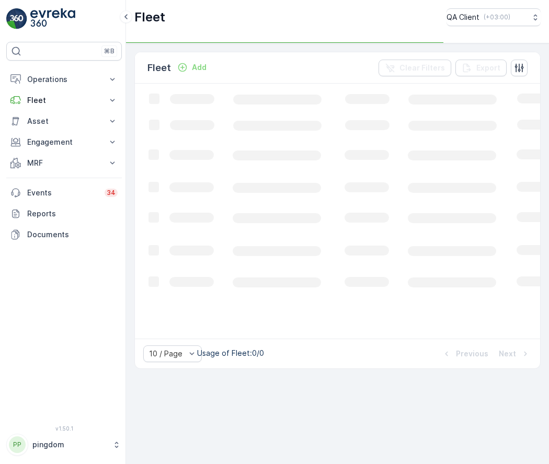 This screenshot has height=464, width=549. Describe the element at coordinates (64, 142) in the screenshot. I see `p: Engagement` at that location.